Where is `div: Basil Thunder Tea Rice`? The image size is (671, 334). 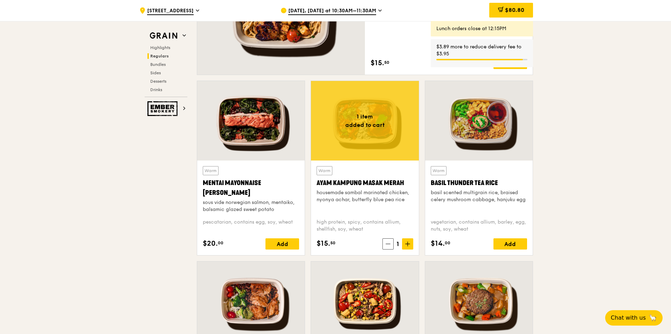 div: Basil Thunder Tea Rice is located at coordinates (478, 183).